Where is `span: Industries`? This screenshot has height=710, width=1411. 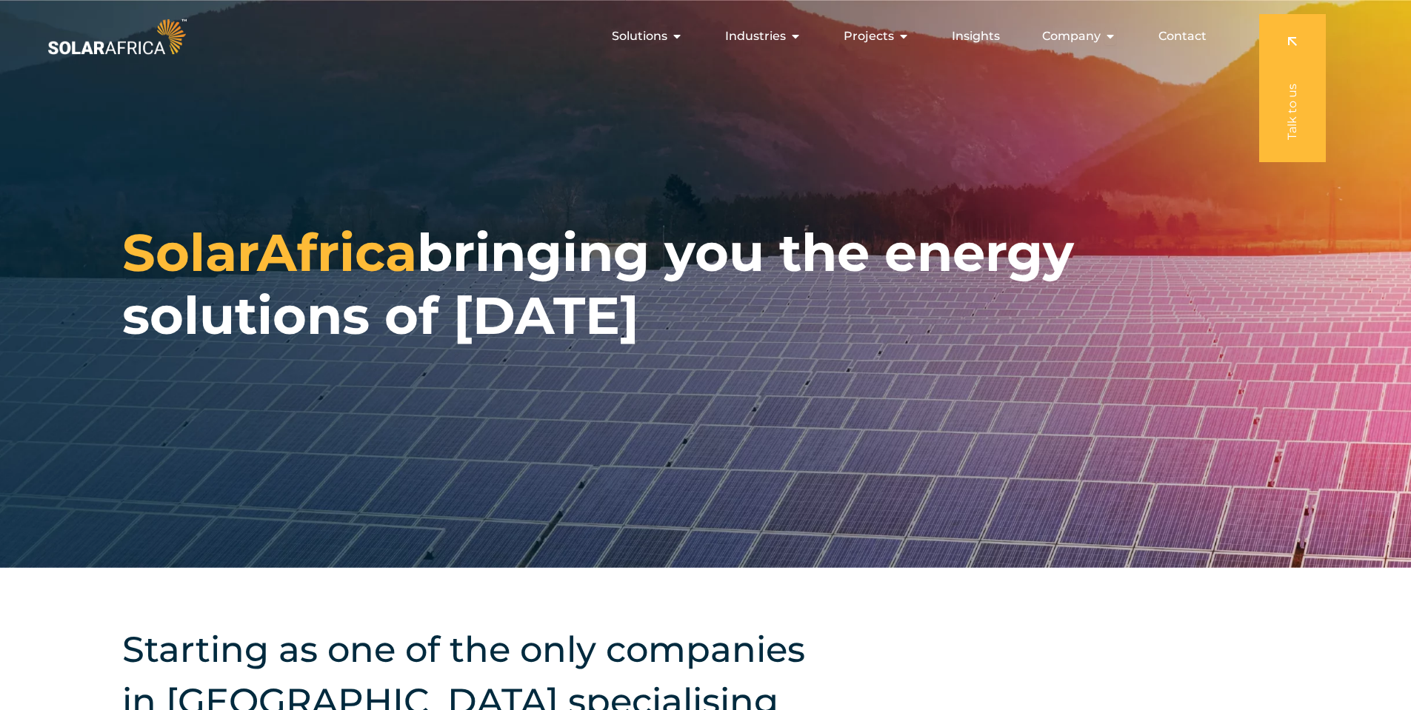 span: Industries is located at coordinates (756, 36).